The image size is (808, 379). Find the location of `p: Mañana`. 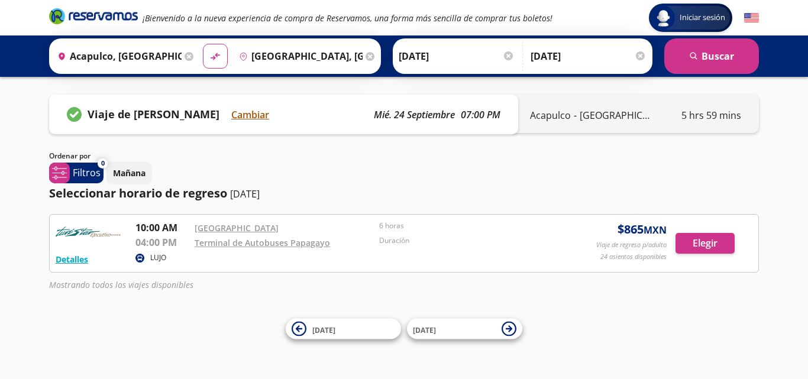

p: Mañana is located at coordinates (129, 173).